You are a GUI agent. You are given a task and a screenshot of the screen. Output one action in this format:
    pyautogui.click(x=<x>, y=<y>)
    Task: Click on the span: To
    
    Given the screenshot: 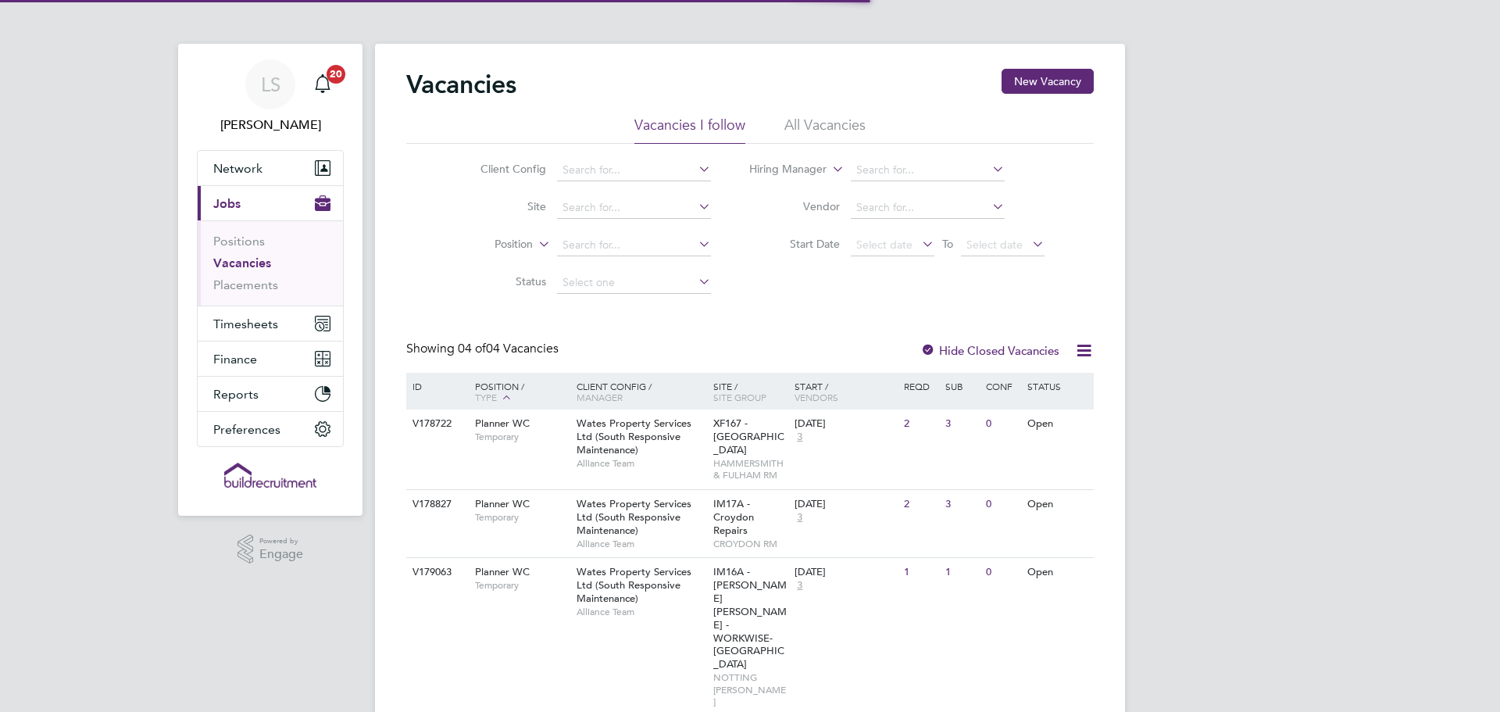 What is the action you would take?
    pyautogui.click(x=948, y=244)
    